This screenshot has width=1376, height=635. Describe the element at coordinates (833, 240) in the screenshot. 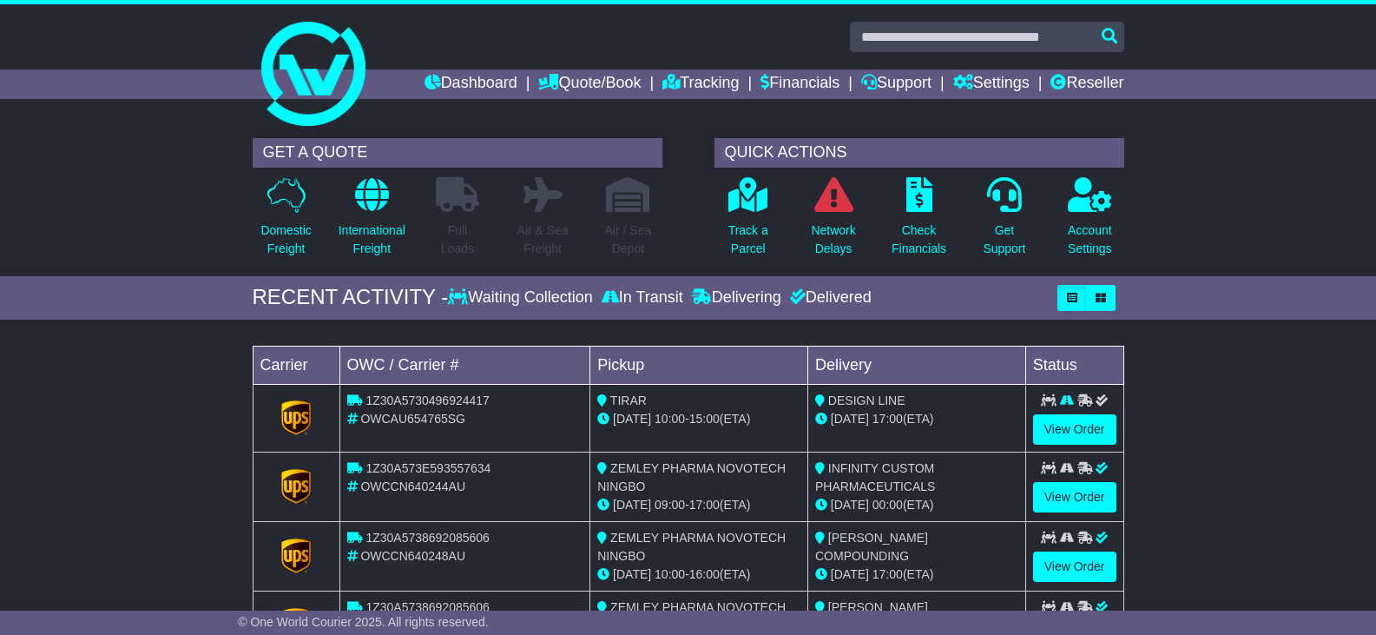

I see `p: Network Delays` at that location.